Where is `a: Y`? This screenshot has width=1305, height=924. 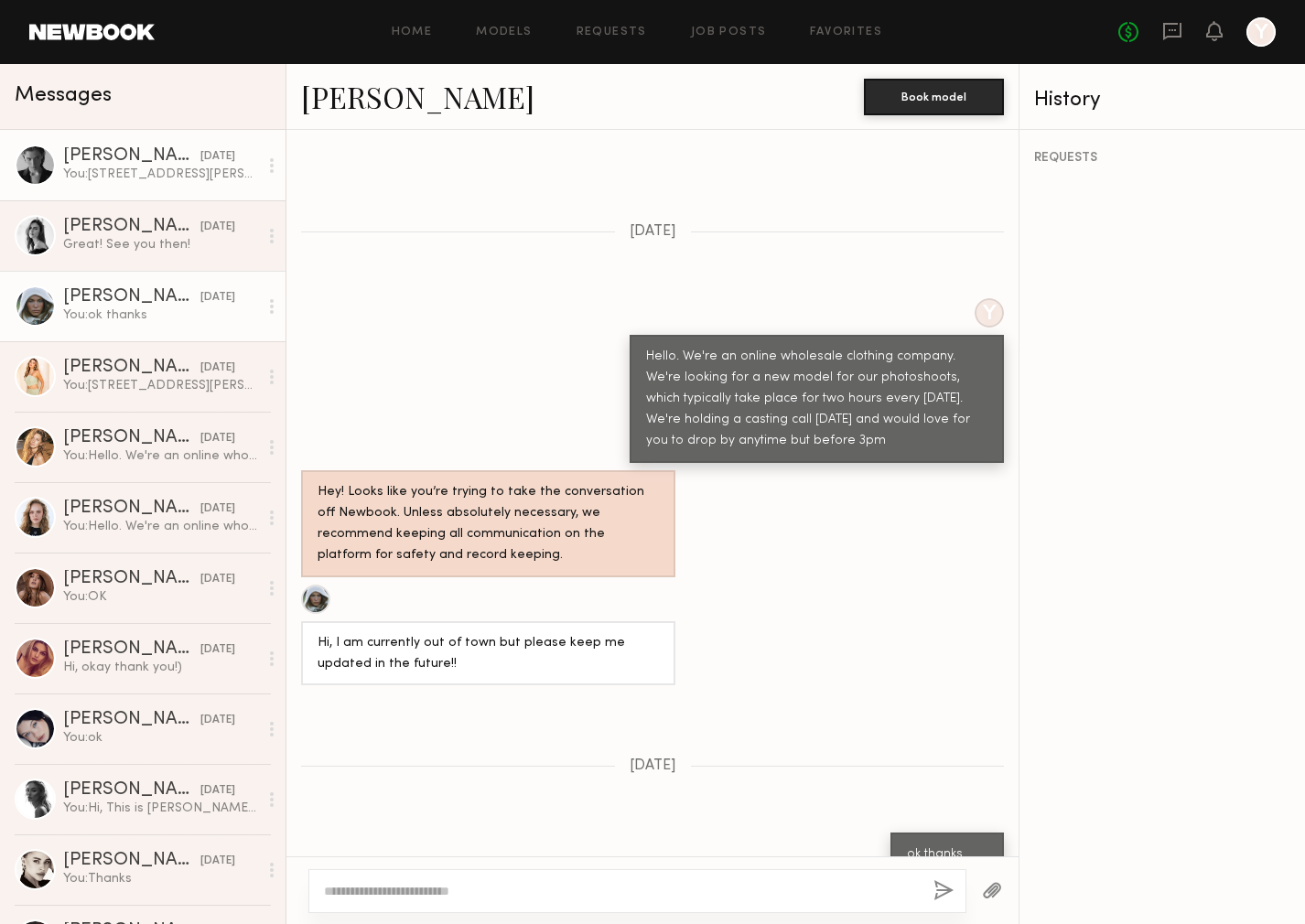
a: Y is located at coordinates (1261, 32).